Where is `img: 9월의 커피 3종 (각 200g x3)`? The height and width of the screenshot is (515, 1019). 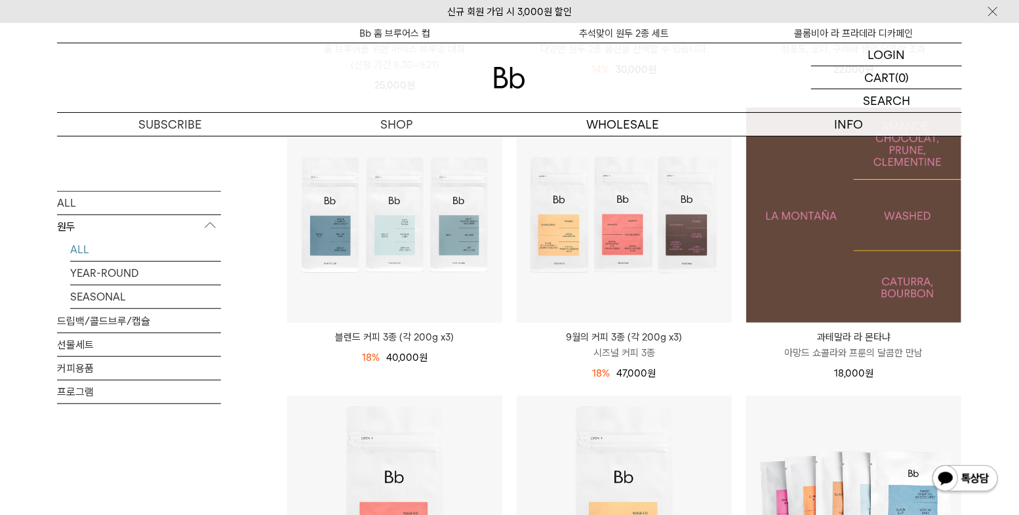 img: 9월의 커피 3종 (각 200g x3) is located at coordinates (624, 215).